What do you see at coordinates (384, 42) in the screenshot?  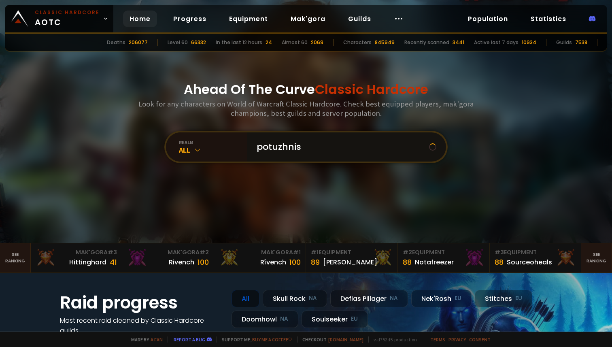 I see `div: 845949` at bounding box center [384, 42].